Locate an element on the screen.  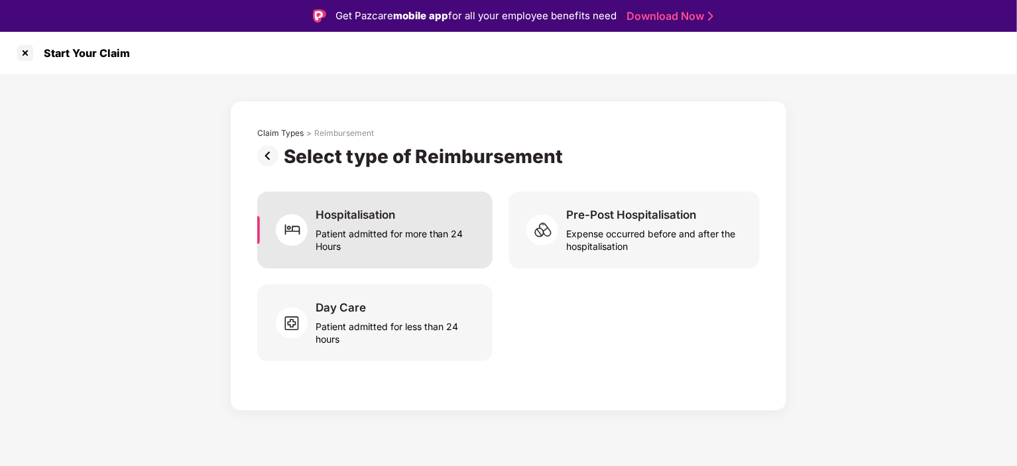
div: Start Your Claim is located at coordinates (83, 53).